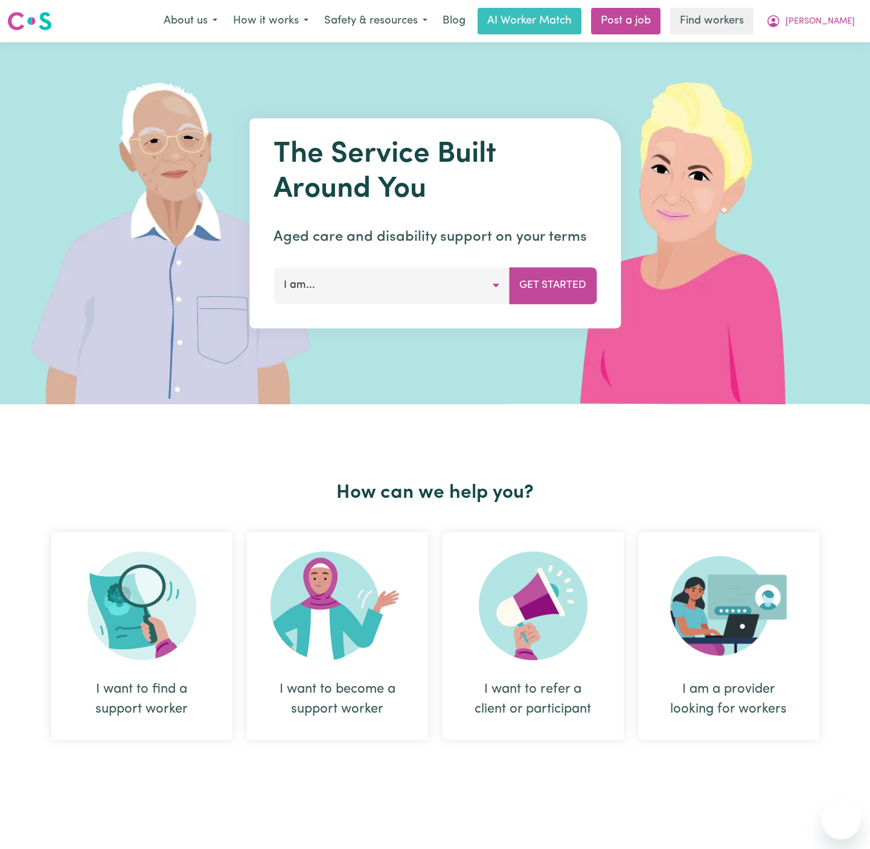 Image resolution: width=870 pixels, height=849 pixels. I want to click on a: Post a job, so click(625, 21).